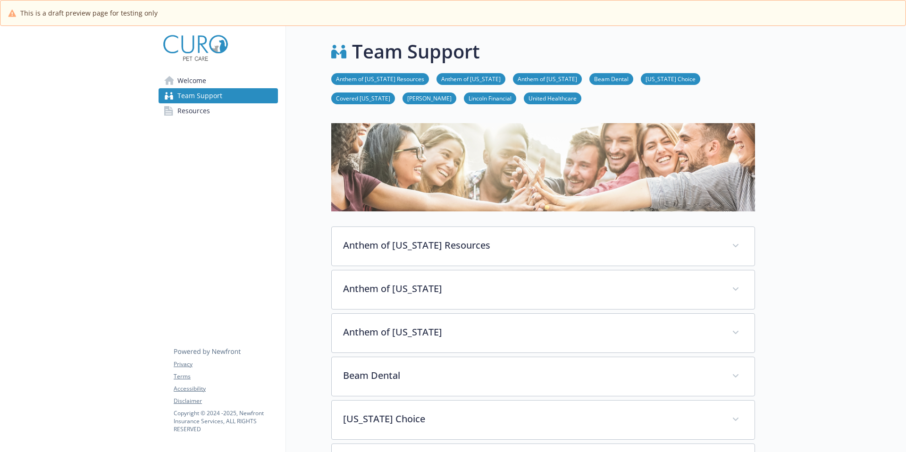 Image resolution: width=906 pixels, height=452 pixels. What do you see at coordinates (226, 401) in the screenshot?
I see `a: Disclaimer` at bounding box center [226, 401].